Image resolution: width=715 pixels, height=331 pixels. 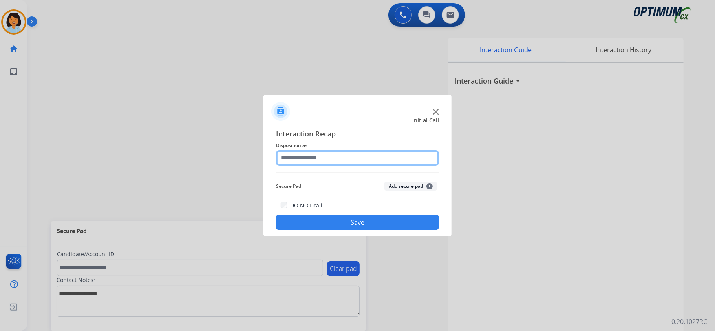 What do you see at coordinates (357, 223) in the screenshot?
I see `button: Save` at bounding box center [357, 223].